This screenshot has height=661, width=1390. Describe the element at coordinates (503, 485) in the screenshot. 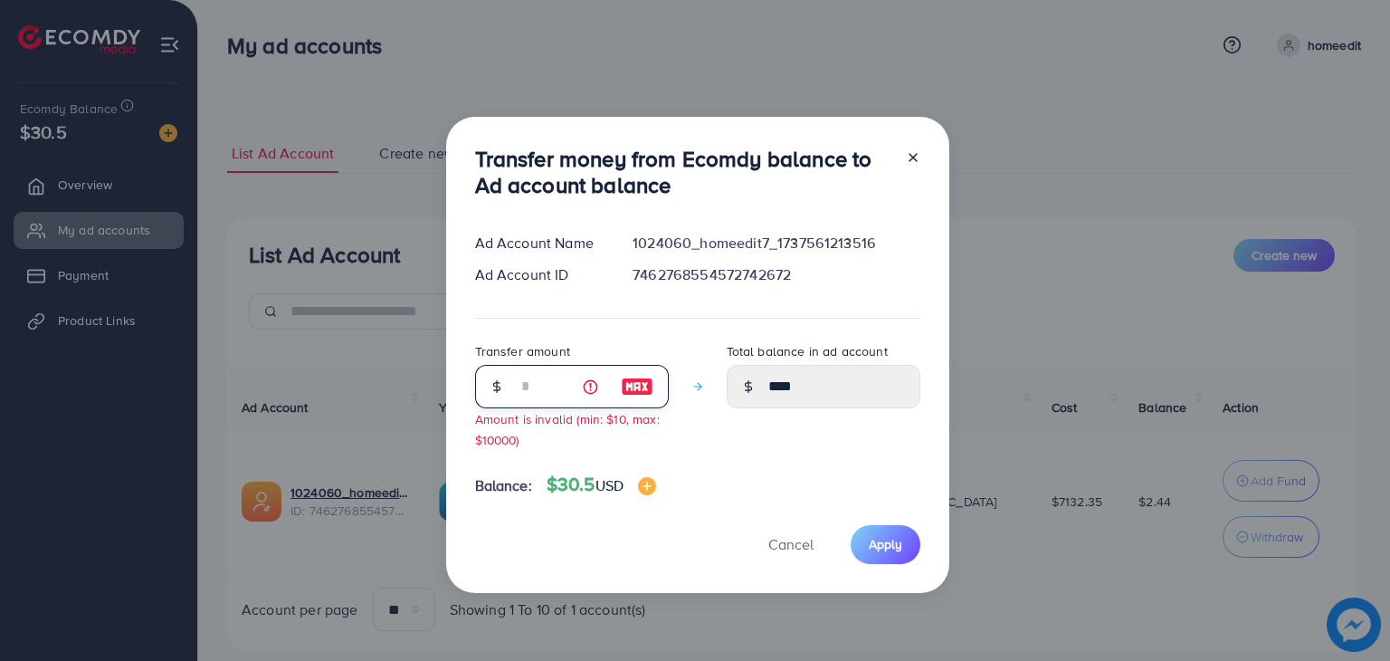

I see `span: Balance:` at that location.